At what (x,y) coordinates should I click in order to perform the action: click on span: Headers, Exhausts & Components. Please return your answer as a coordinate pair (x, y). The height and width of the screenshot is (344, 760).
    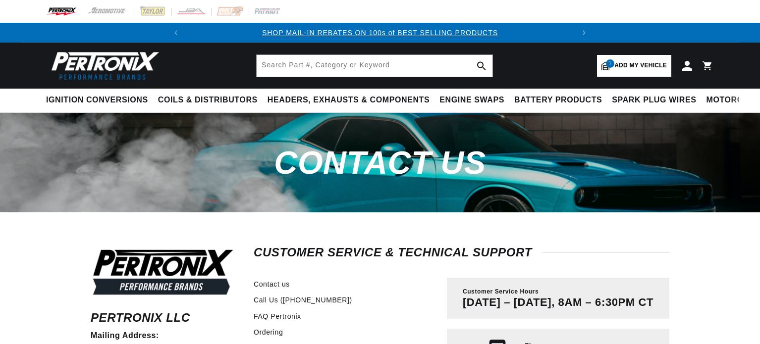
    Looking at the image, I should click on (348, 100).